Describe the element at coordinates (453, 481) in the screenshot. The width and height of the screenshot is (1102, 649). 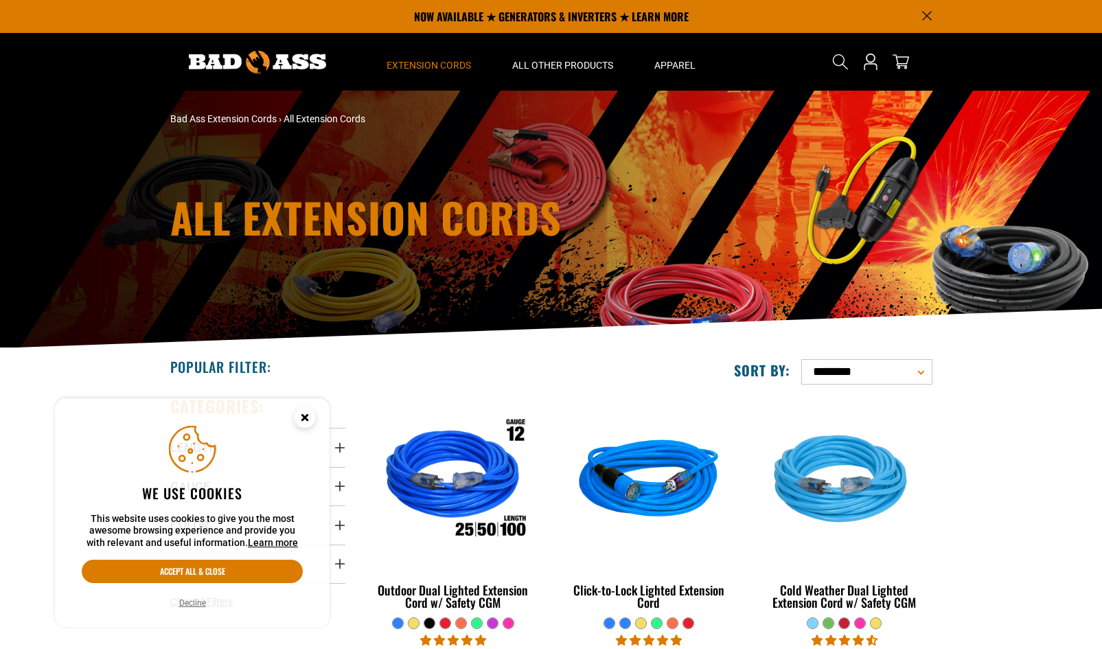
I see `img: Outdoor Dual Lighted Extension Cord w/ Safety CGM` at that location.